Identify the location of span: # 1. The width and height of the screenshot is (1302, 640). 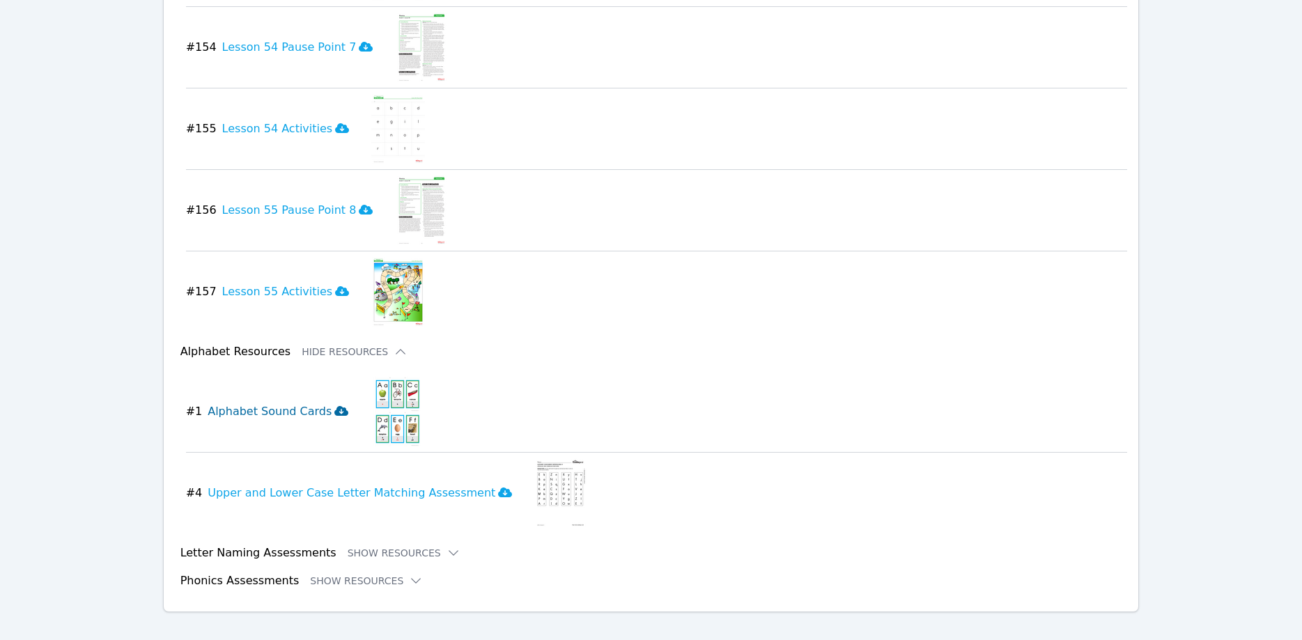
(194, 412).